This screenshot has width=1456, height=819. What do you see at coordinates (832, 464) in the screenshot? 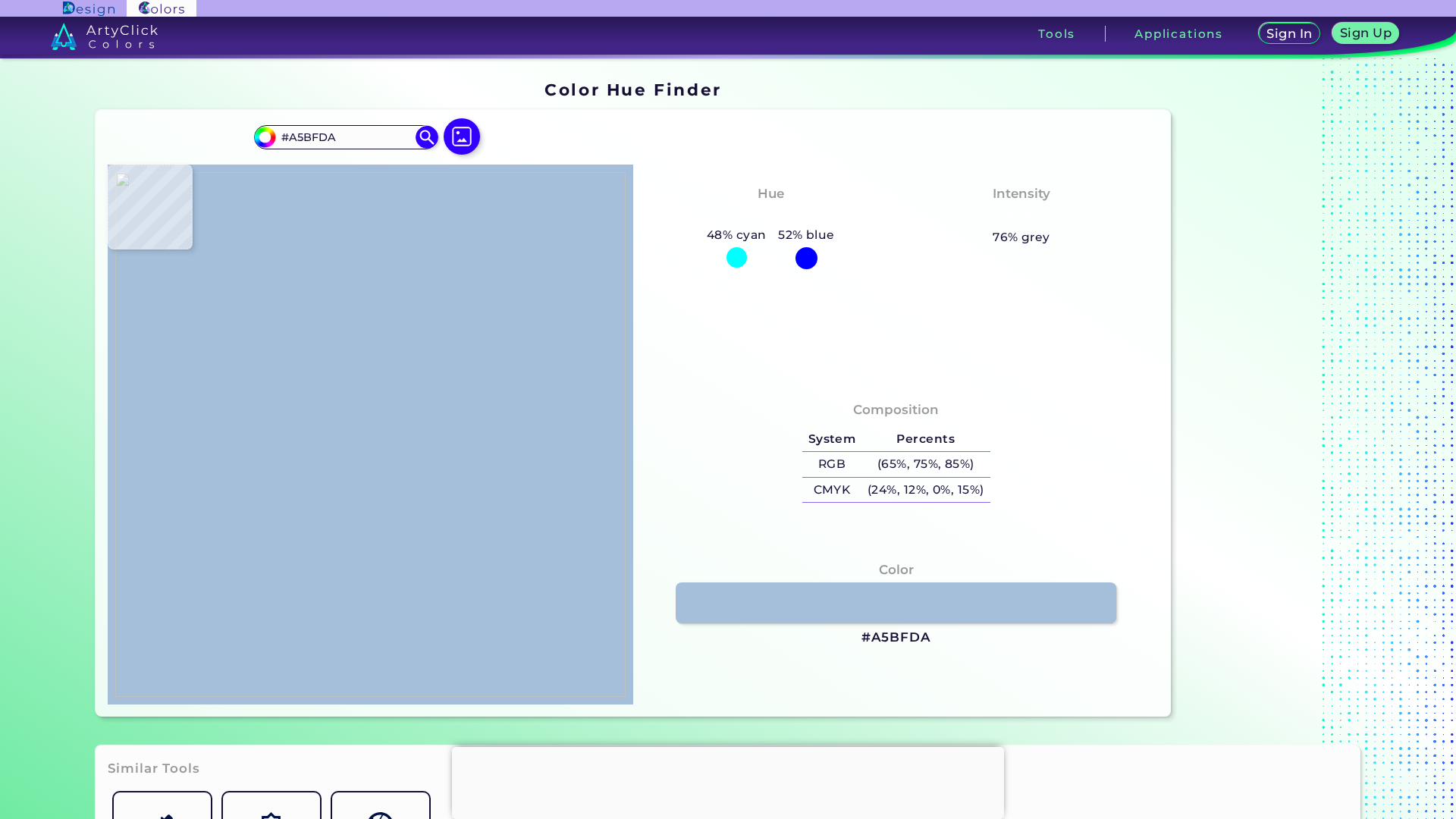
I see `h5: RGB` at bounding box center [832, 464].